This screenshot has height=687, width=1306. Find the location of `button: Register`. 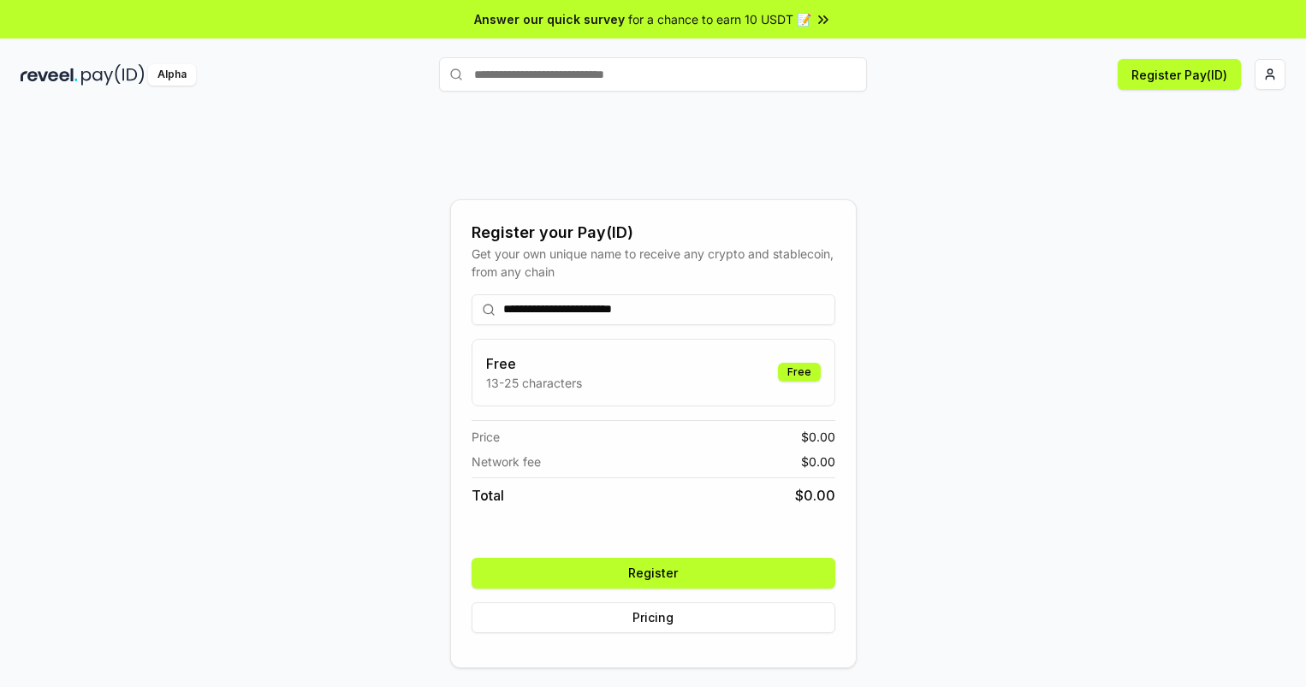

button: Register is located at coordinates (653, 574).